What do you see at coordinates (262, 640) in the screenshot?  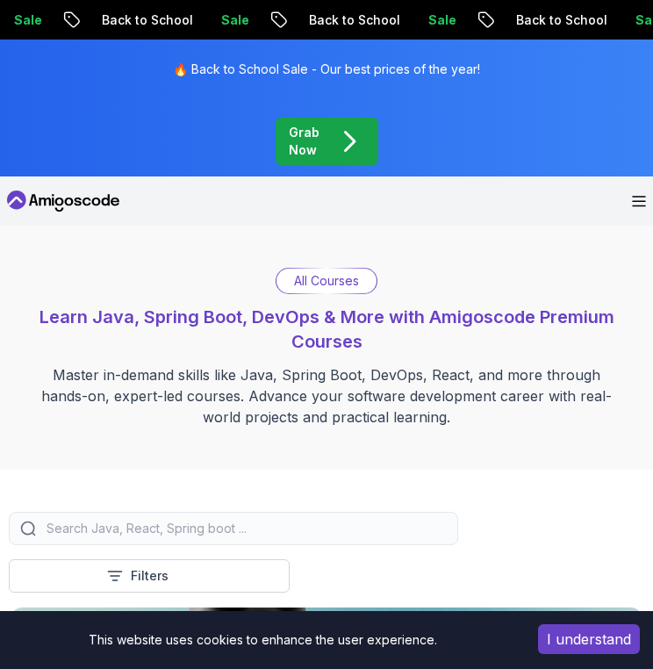 I see `div: This website uses cookies to enhance the user experience.` at bounding box center [262, 640].